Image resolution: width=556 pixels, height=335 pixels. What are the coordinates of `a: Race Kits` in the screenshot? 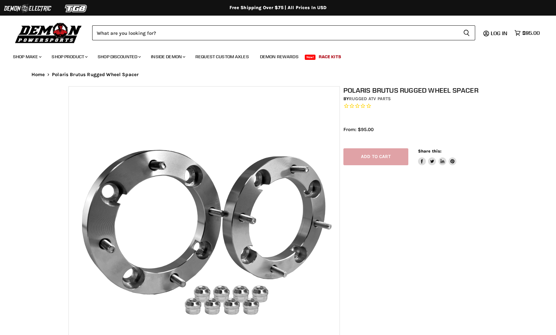 It's located at (330, 57).